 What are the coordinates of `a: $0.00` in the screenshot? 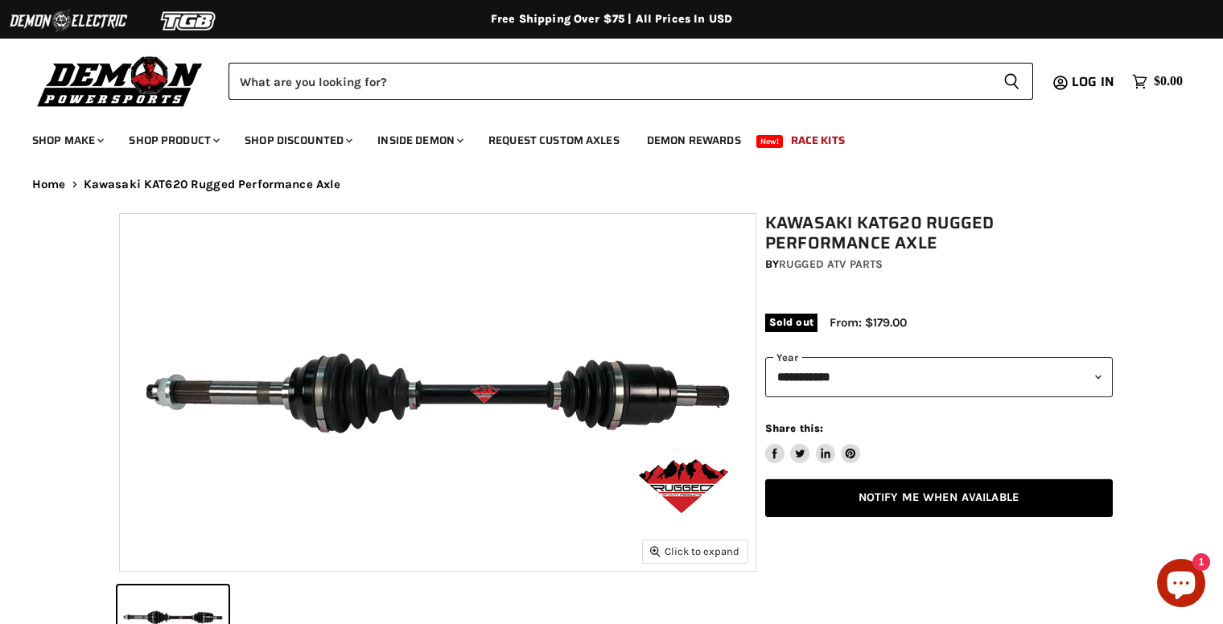 It's located at (1157, 81).